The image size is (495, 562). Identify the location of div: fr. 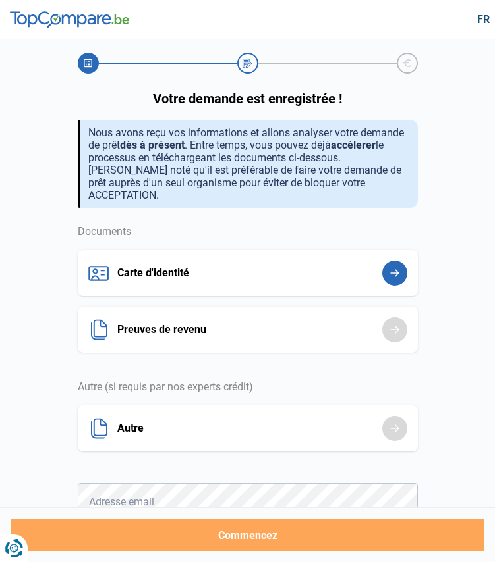
(477, 19).